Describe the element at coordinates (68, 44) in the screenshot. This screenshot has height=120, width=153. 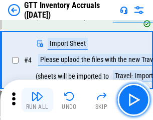
I see `div: Import Sheet` at that location.